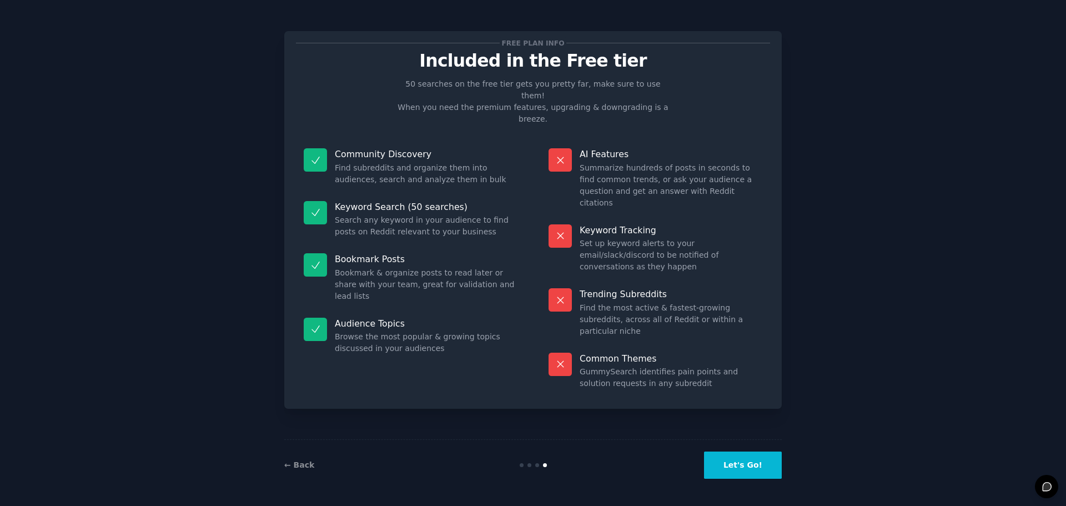 This screenshot has width=1066, height=506. Describe the element at coordinates (671, 255) in the screenshot. I see `dd: Set up keyword alerts to your email/slack/discord to be notified of conversations as they happen` at that location.